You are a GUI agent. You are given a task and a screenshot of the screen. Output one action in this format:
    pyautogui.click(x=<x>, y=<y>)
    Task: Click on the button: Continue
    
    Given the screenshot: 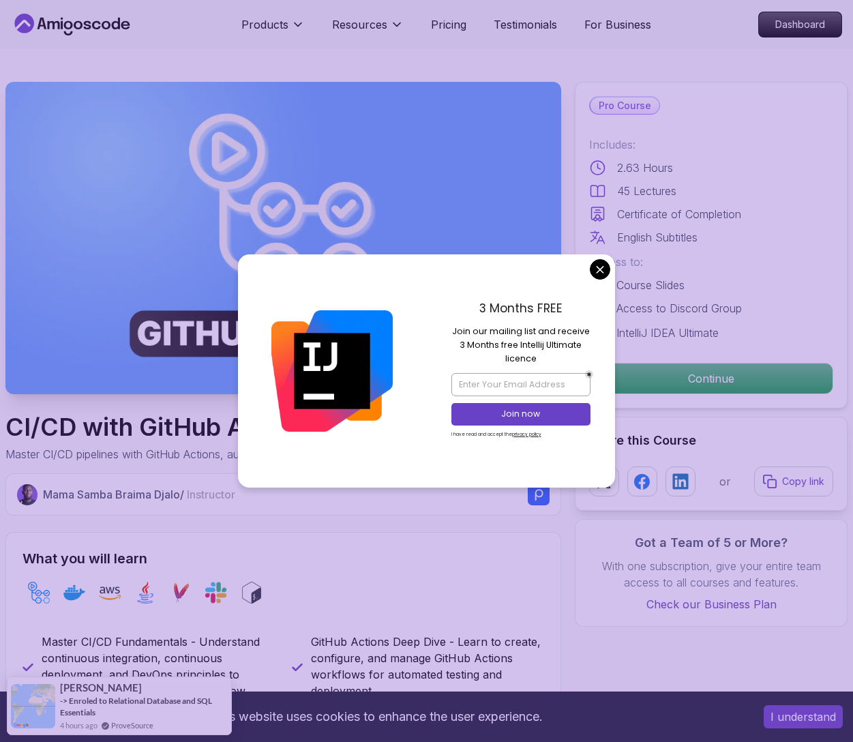 What is the action you would take?
    pyautogui.click(x=711, y=378)
    